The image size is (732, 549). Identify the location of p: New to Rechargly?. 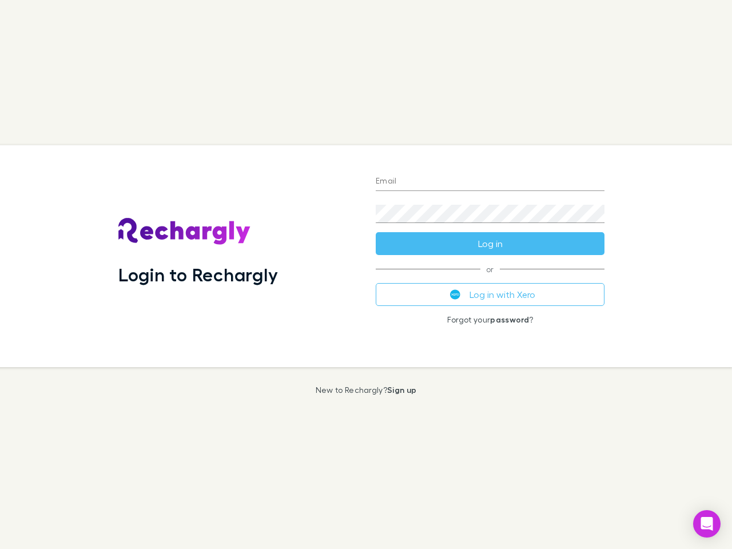
(366, 390).